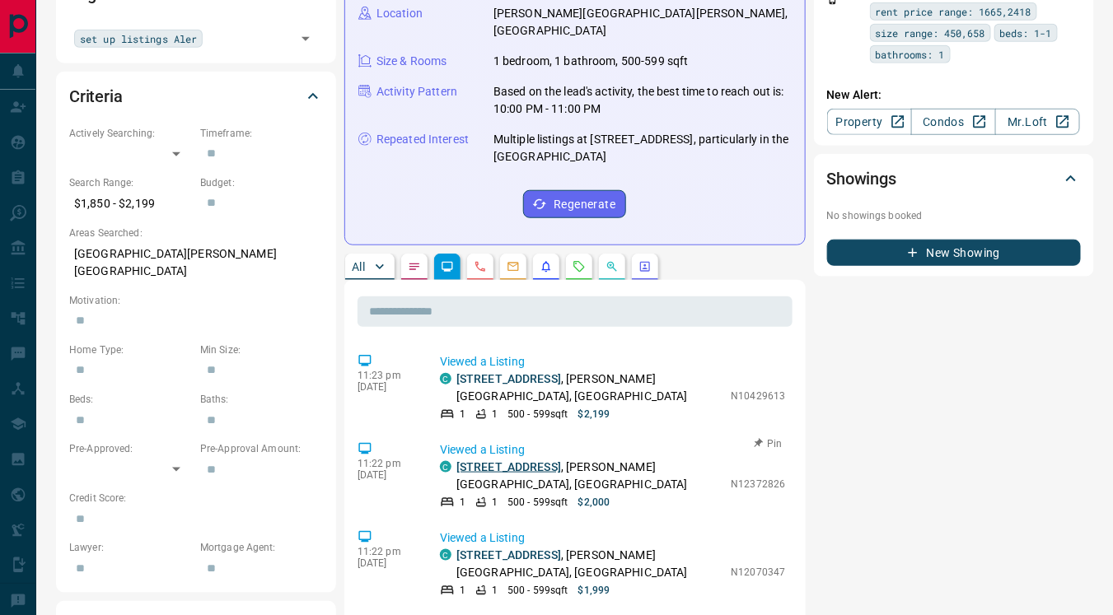 The height and width of the screenshot is (615, 1113). Describe the element at coordinates (594, 503) in the screenshot. I see `p: $2,000` at that location.